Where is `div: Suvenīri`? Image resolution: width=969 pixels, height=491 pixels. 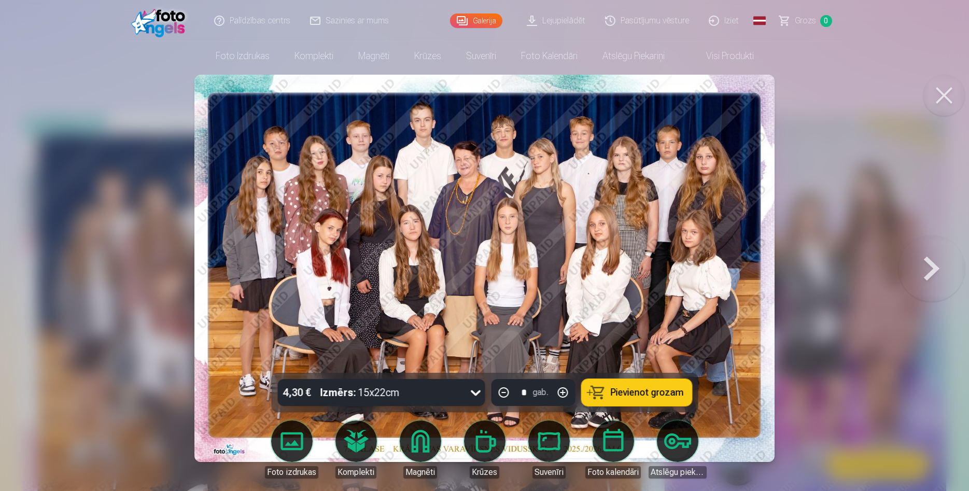 div: Suvenīri is located at coordinates (549, 472).